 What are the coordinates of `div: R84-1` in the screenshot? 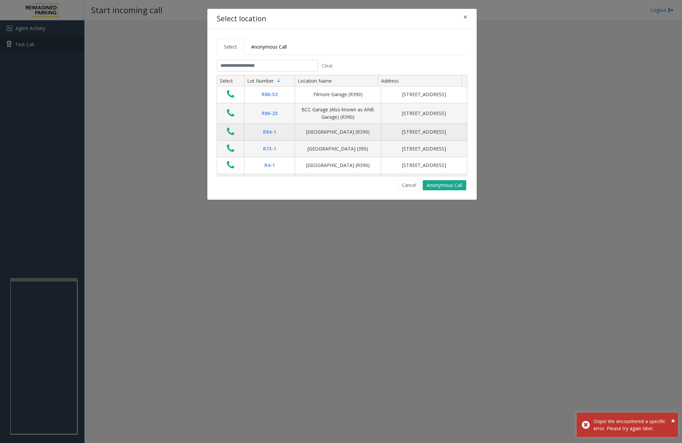 It's located at (270, 132).